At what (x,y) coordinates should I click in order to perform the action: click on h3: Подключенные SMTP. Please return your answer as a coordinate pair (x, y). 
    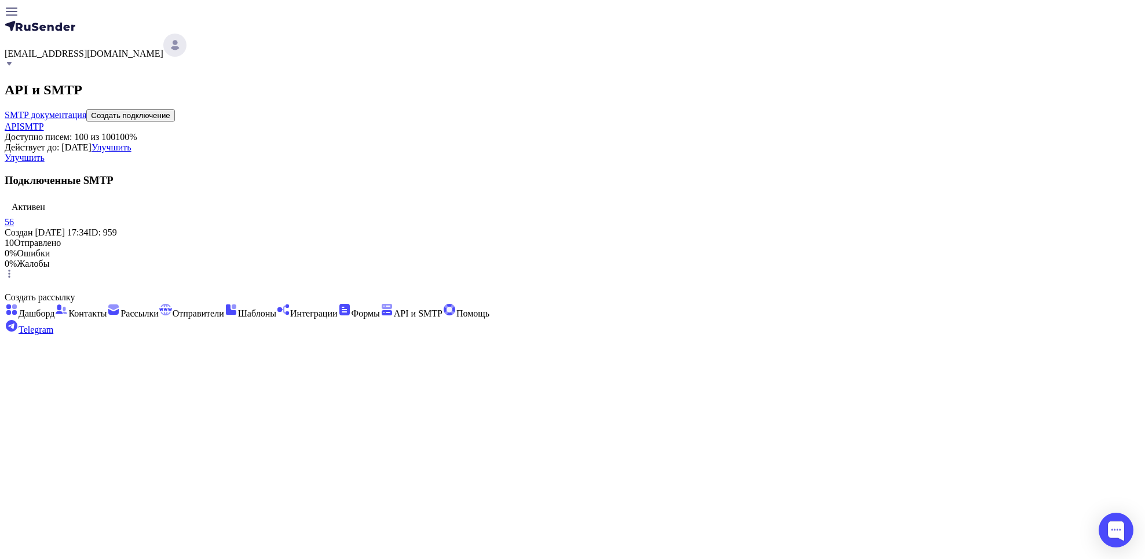
    Looking at the image, I should click on (572, 181).